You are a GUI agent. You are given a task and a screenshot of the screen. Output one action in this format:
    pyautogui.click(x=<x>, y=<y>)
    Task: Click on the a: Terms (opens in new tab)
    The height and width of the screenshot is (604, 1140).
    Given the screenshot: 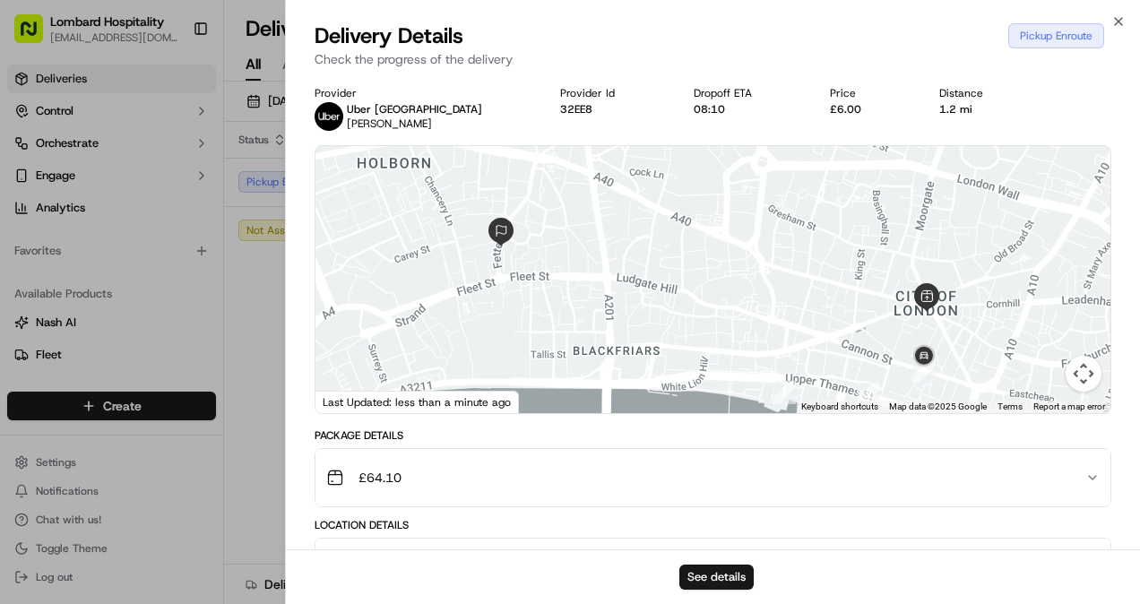 What is the action you would take?
    pyautogui.click(x=1010, y=406)
    